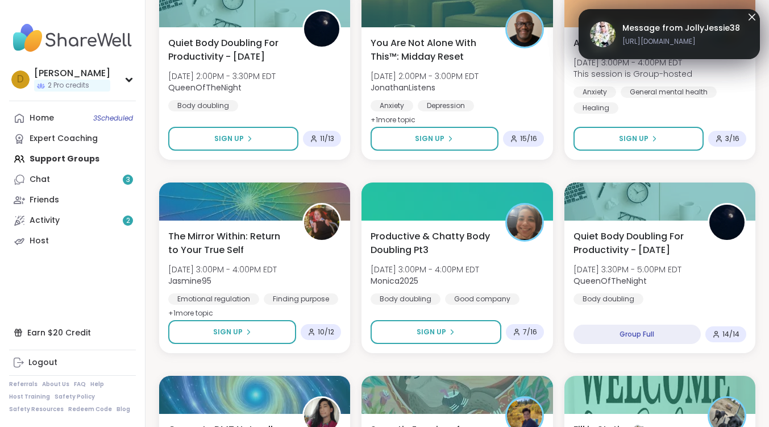 Image resolution: width=769 pixels, height=427 pixels. Describe the element at coordinates (732, 139) in the screenshot. I see `span: 3 / 16` at that location.